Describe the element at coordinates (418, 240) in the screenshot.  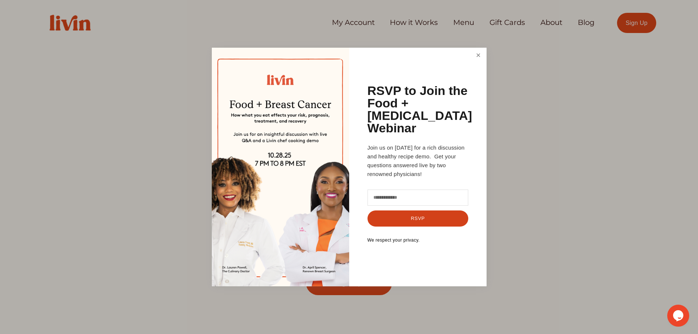
I see `p: We respect your privacy.` at that location.